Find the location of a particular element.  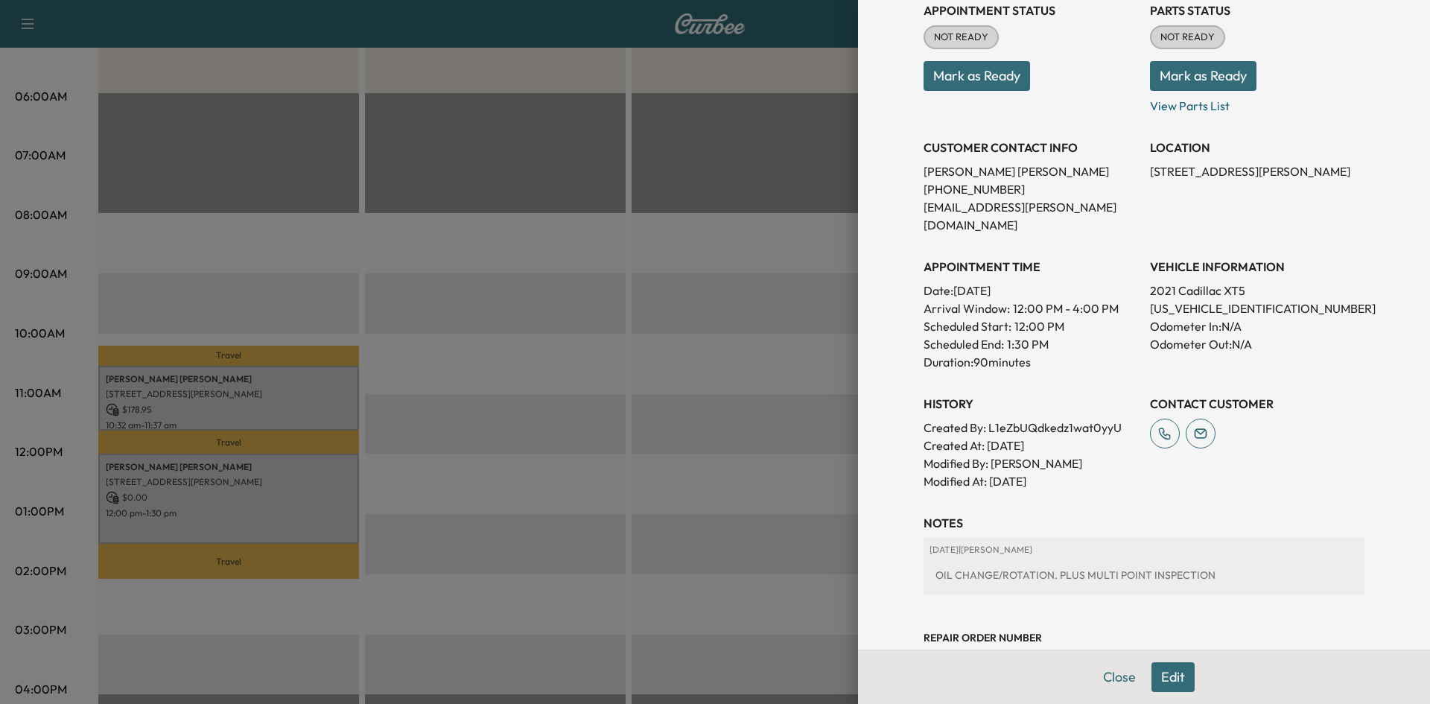

h3: VEHICLE INFORMATION is located at coordinates (1257, 267).